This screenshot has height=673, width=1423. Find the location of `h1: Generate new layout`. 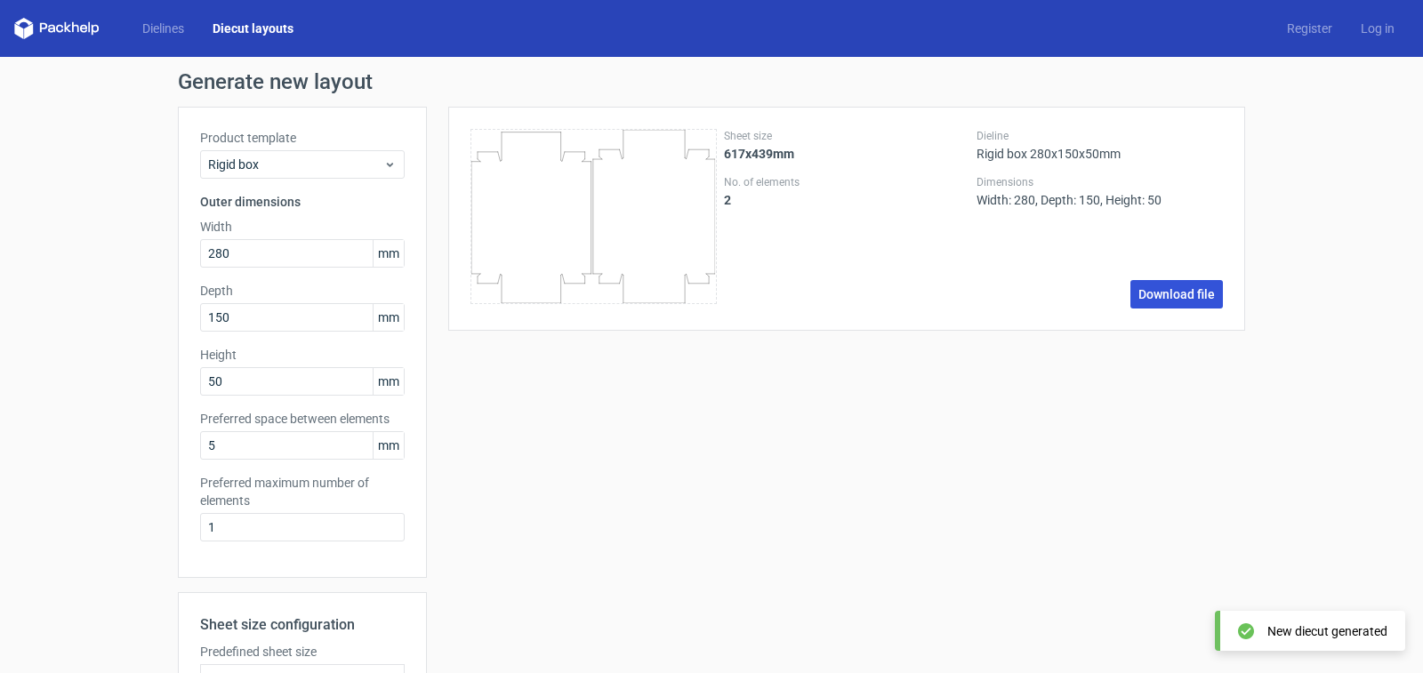

h1: Generate new layout is located at coordinates (711, 82).